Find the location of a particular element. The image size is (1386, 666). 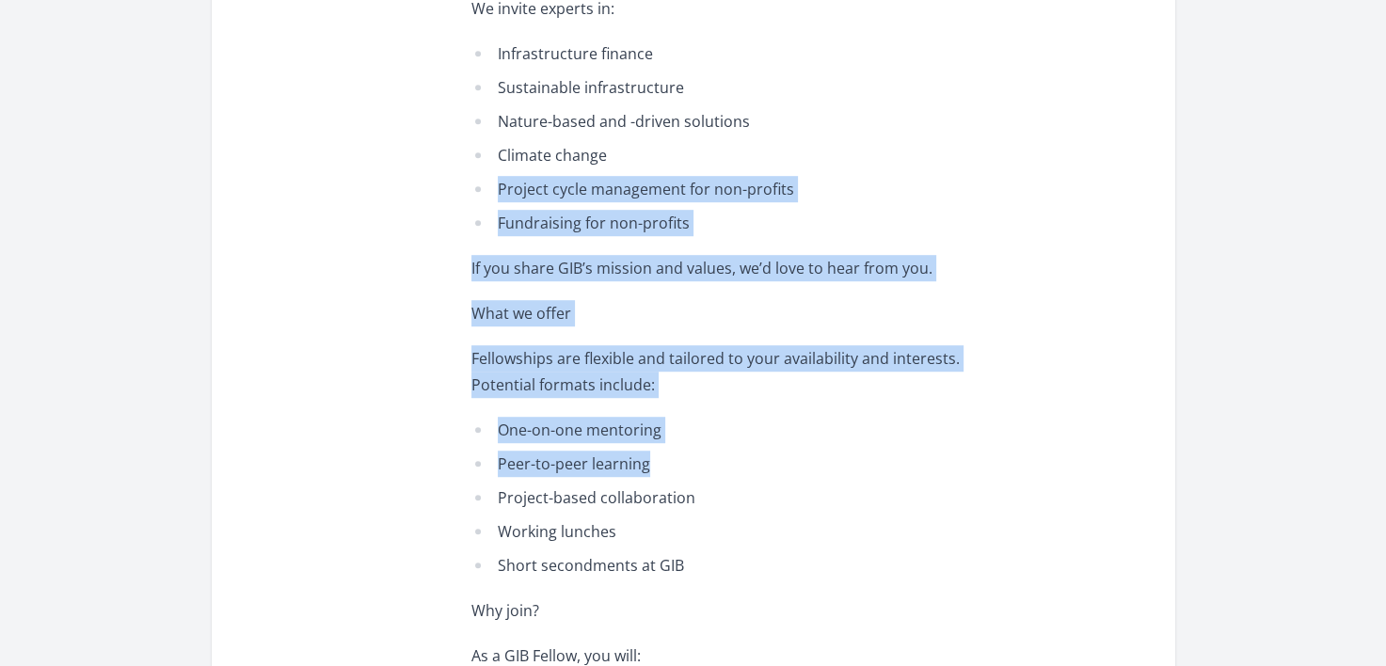

li: Project-based collaboration is located at coordinates (746, 498).